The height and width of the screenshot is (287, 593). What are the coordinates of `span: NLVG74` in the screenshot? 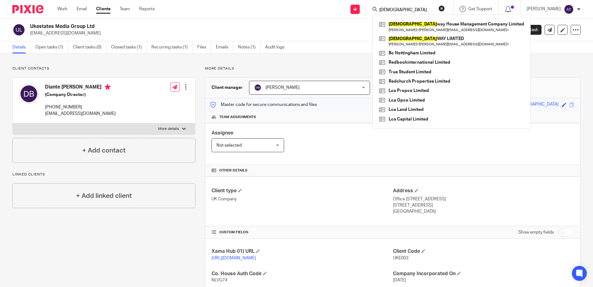 It's located at (219, 280).